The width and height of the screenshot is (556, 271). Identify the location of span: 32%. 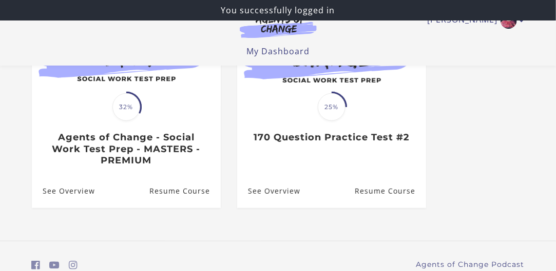
(126, 107).